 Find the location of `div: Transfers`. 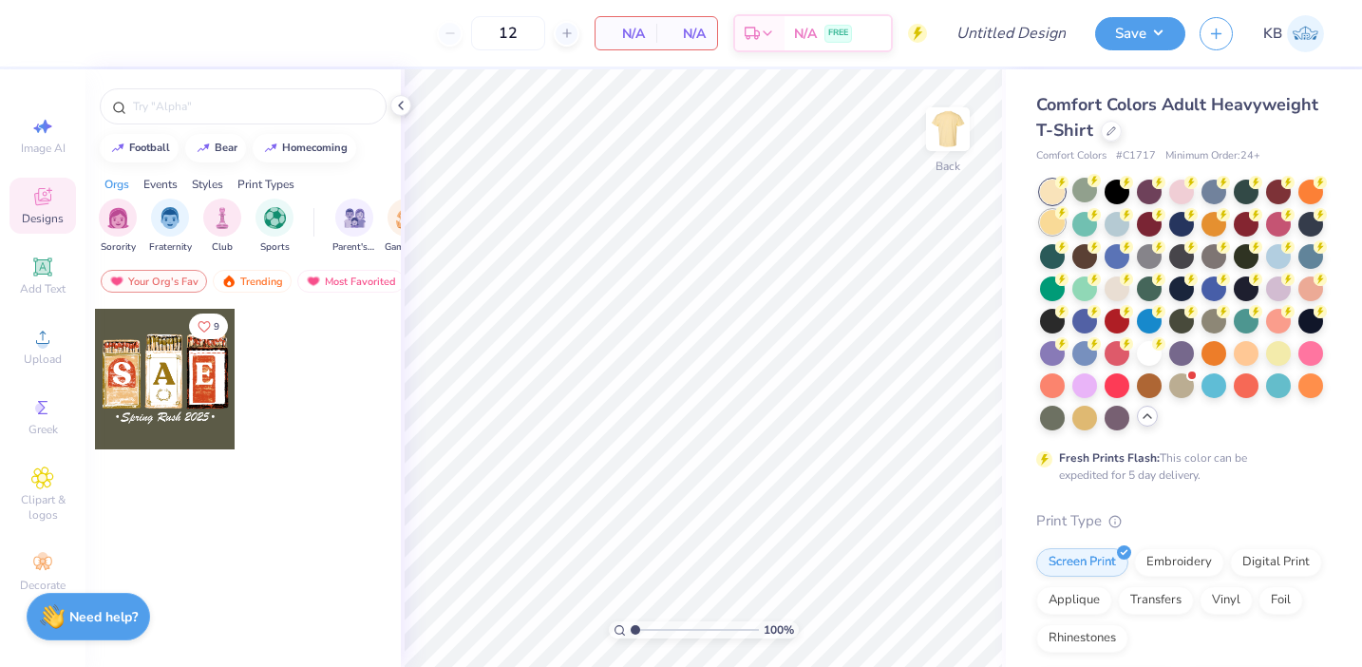

div: Transfers is located at coordinates (1156, 600).